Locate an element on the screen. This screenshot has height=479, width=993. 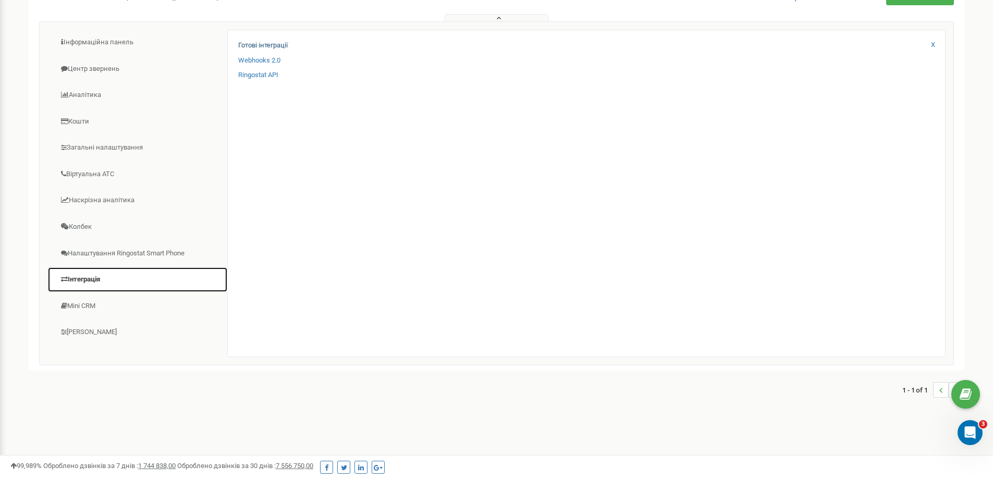
a: Аналiтика is located at coordinates (138, 95).